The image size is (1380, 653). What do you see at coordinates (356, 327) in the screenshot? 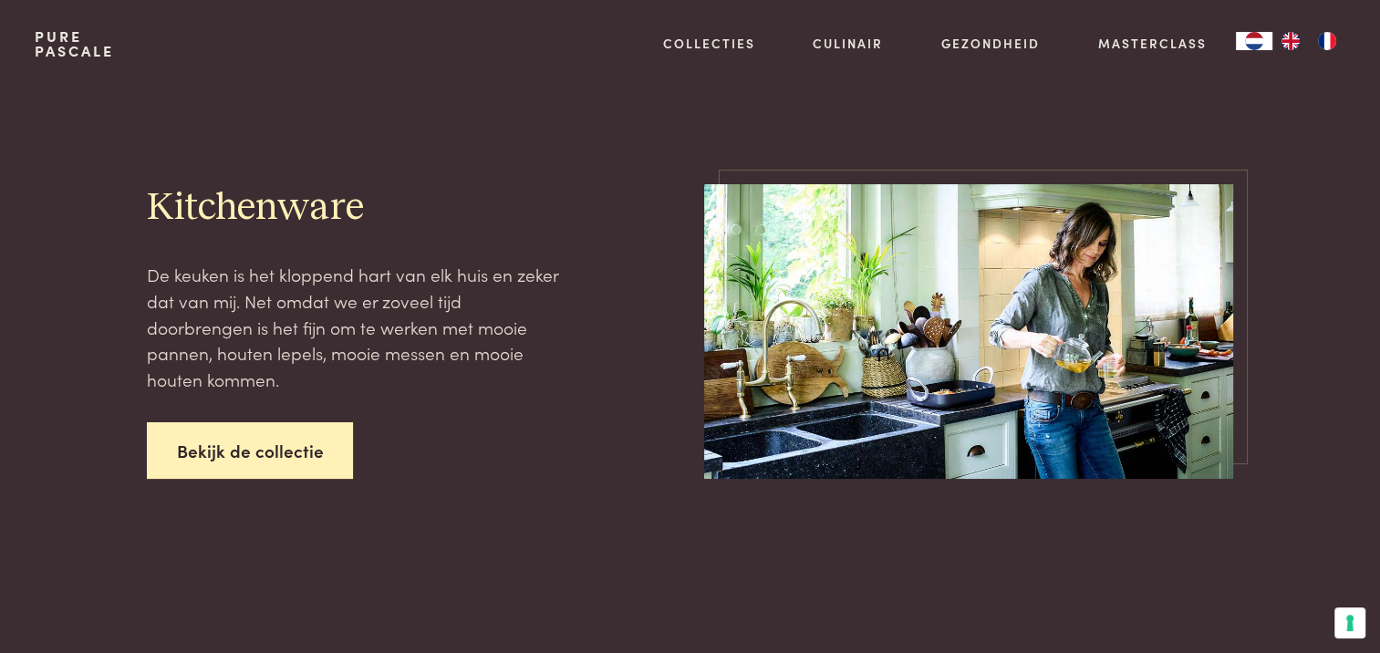
I see `p: De keuken is het kloppend hart van elk huis en zeker dat van mij. Net omdat we er zoveel tijd doo...` at bounding box center [356, 327].